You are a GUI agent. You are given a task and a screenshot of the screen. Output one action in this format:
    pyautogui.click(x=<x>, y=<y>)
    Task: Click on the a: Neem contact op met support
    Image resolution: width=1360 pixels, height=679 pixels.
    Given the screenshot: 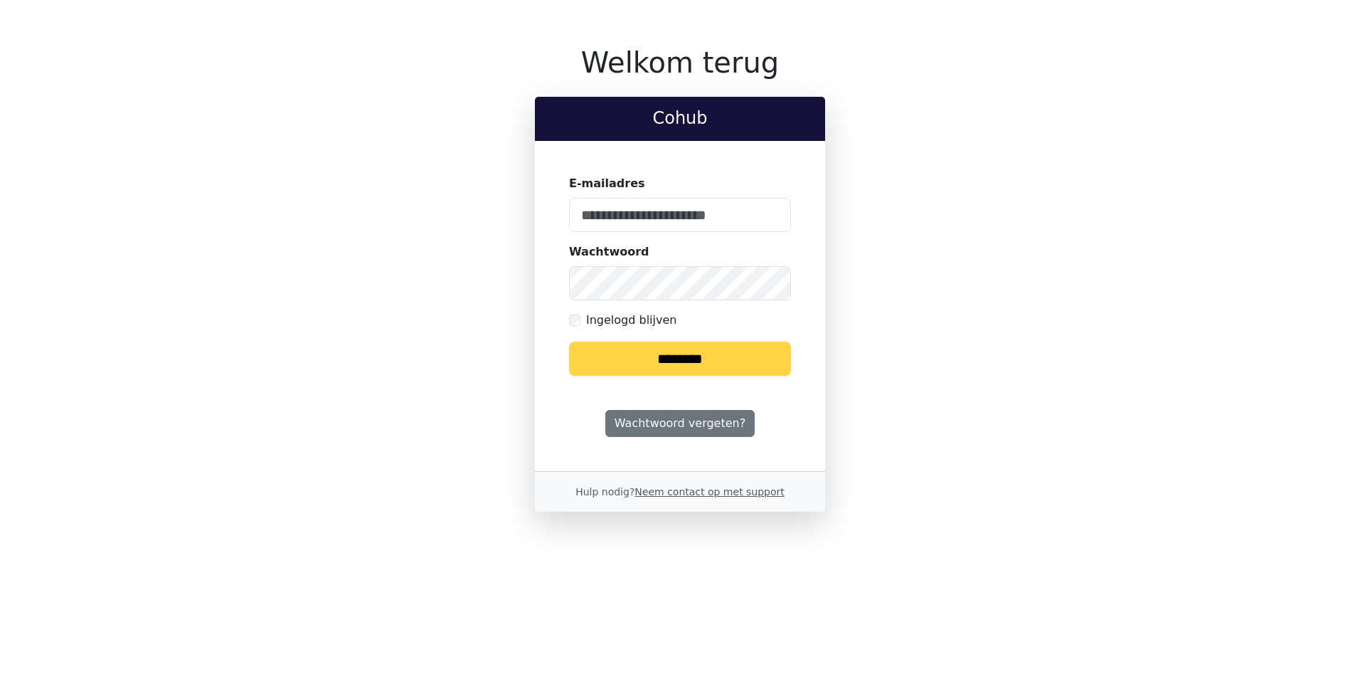 What is the action you would take?
    pyautogui.click(x=709, y=491)
    